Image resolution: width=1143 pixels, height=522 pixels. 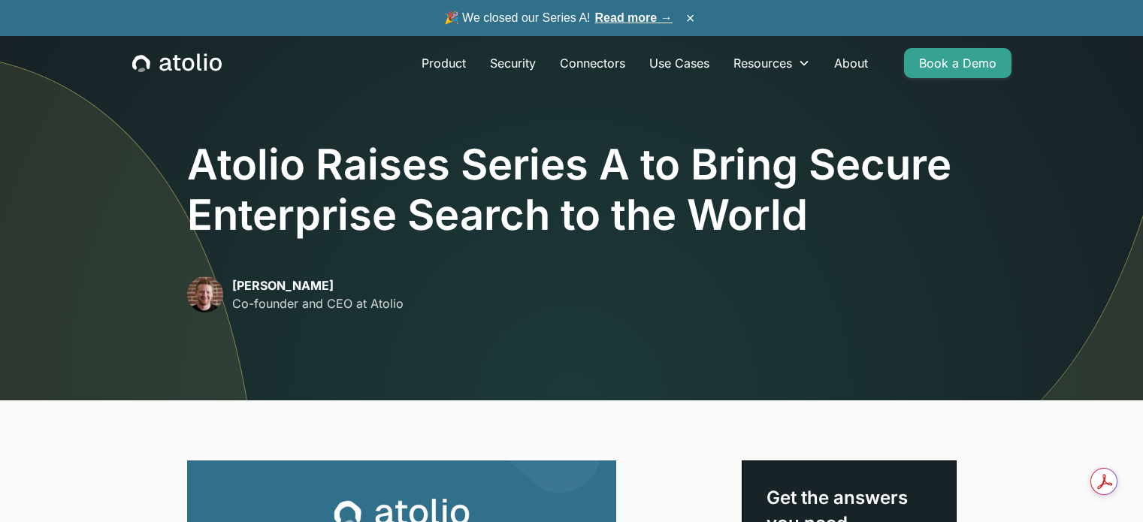 I want to click on a: Book a Demo, so click(x=957, y=63).